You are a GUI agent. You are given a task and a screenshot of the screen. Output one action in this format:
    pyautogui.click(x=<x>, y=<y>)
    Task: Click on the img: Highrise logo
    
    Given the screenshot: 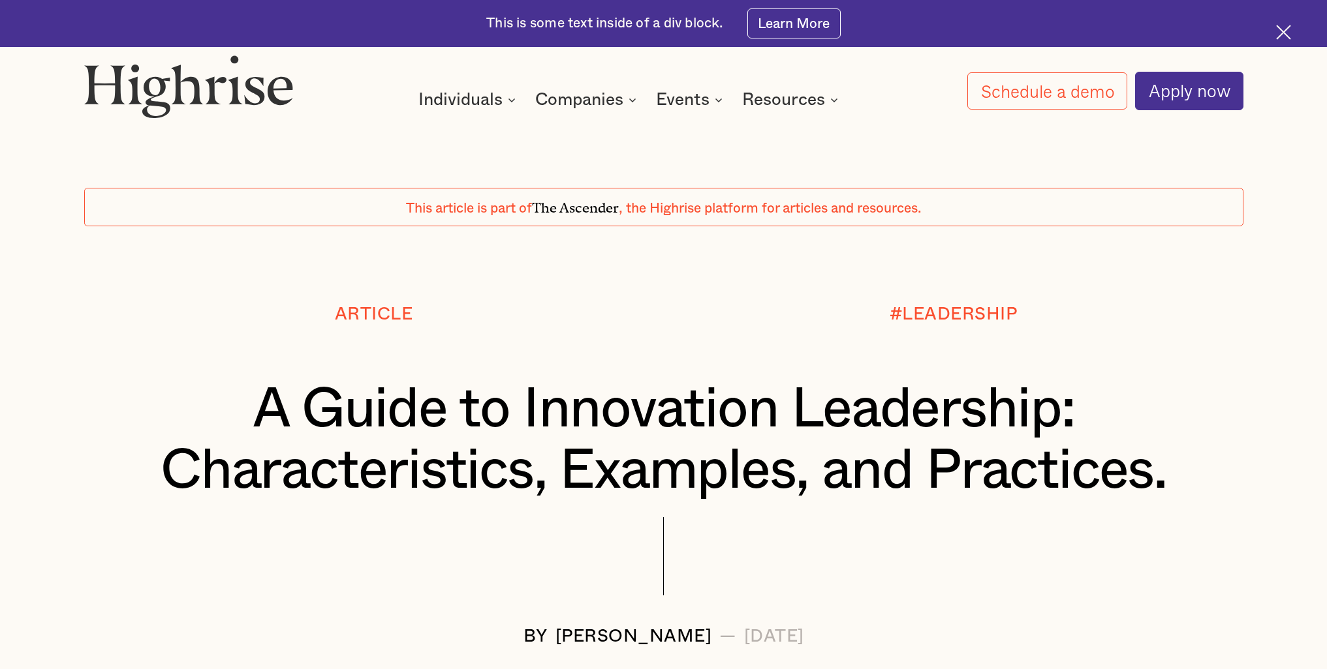 What is the action you would take?
    pyautogui.click(x=189, y=86)
    